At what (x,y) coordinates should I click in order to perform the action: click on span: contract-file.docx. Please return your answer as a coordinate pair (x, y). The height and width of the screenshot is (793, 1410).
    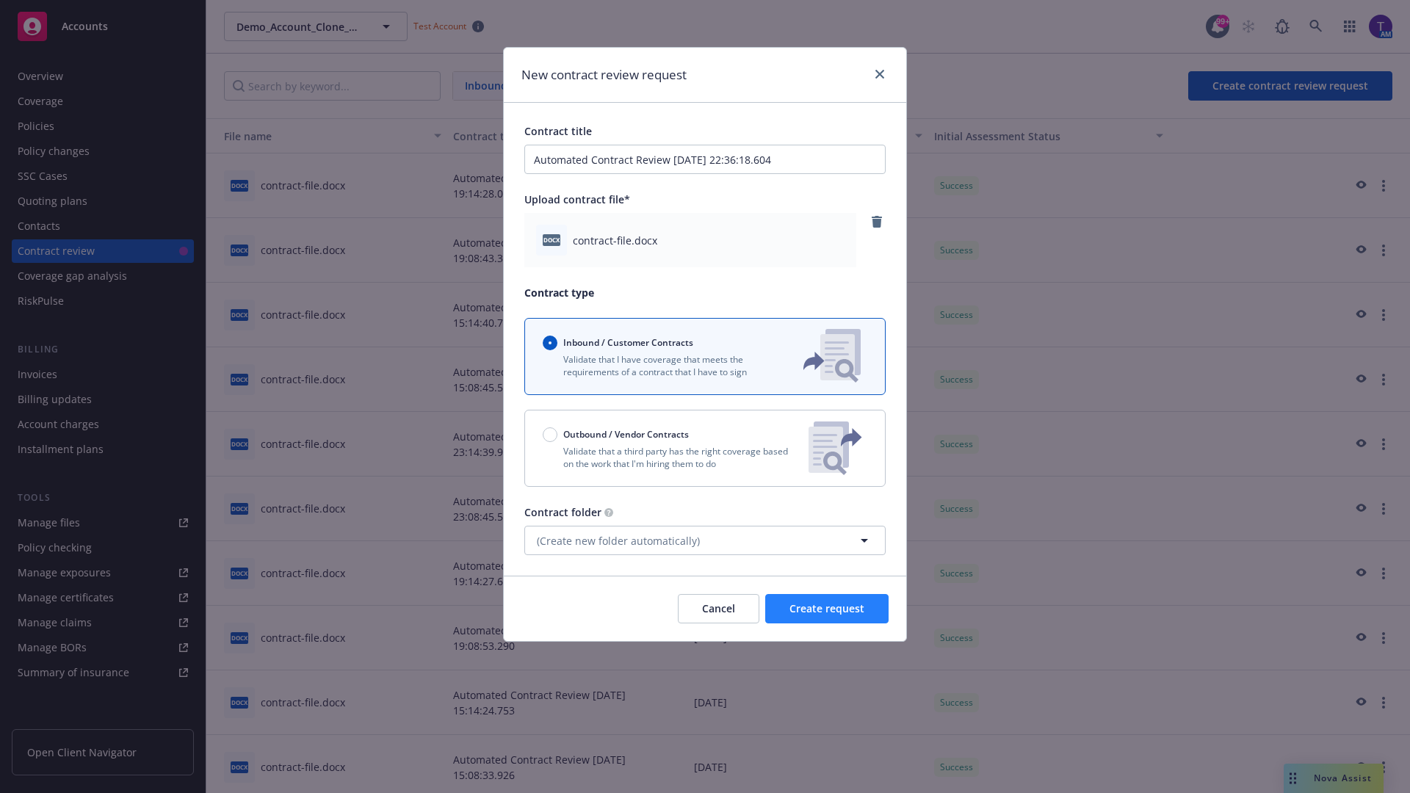
    Looking at the image, I should click on (615, 240).